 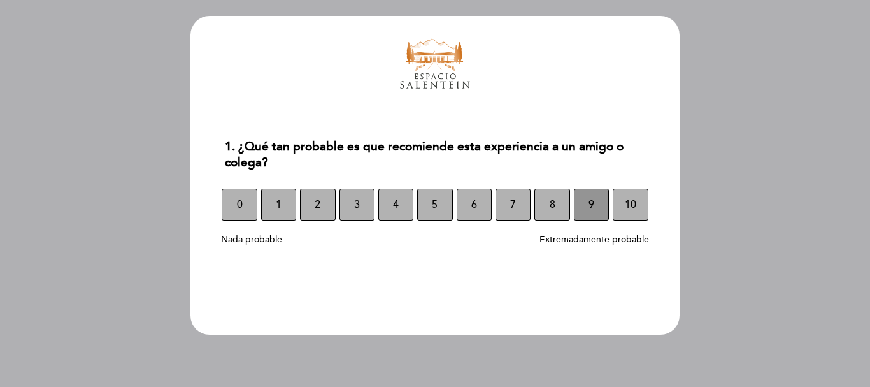 I want to click on span: 4, so click(x=396, y=204).